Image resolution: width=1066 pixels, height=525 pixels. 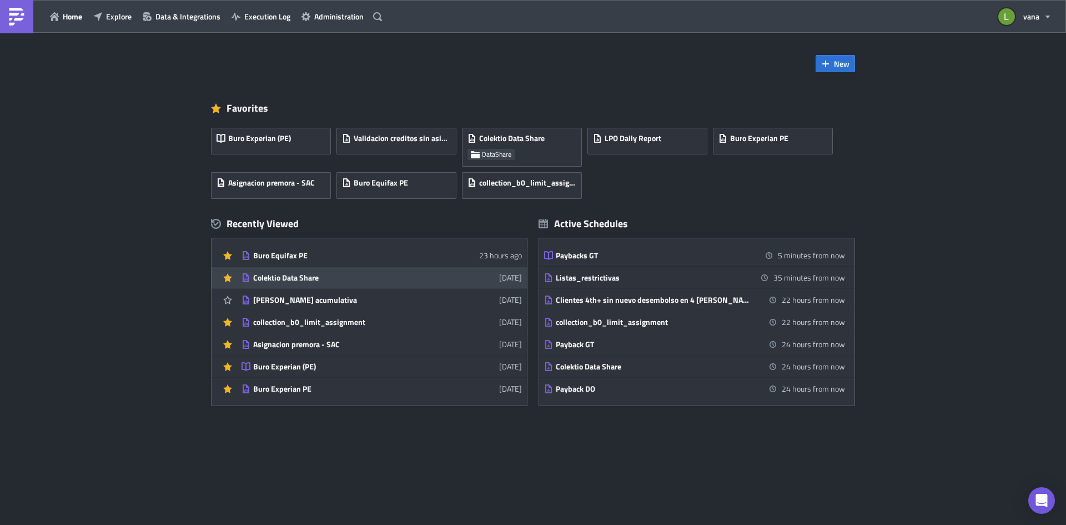 I want to click on a: Asignacion premora - SAC, so click(x=274, y=183).